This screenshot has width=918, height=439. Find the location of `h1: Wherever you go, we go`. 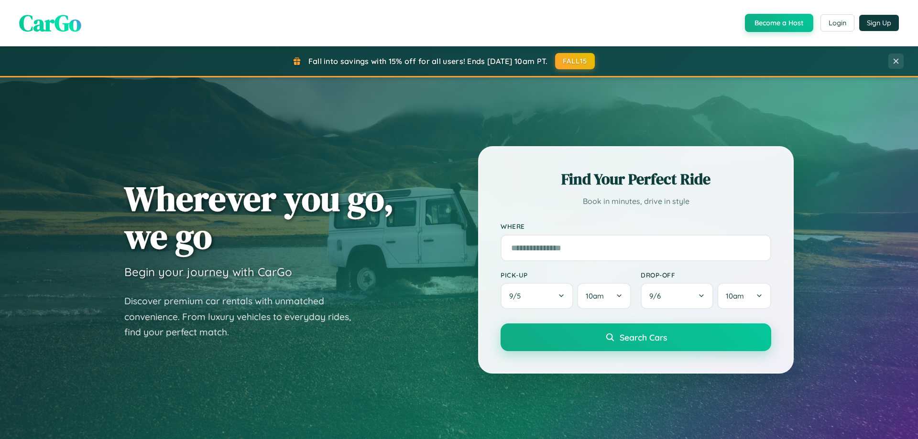

h1: Wherever you go, we go is located at coordinates (259, 218).